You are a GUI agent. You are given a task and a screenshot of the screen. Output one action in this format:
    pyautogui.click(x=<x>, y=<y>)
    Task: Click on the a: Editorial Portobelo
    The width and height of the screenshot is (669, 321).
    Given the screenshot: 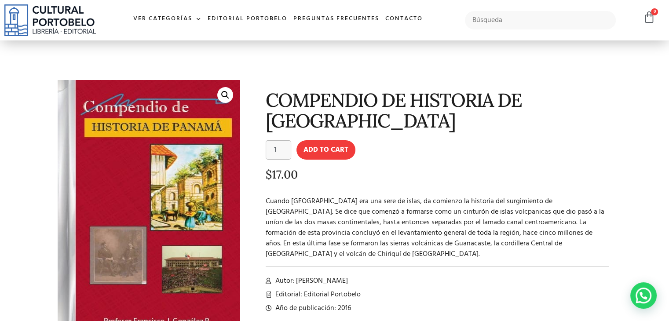 What is the action you would take?
    pyautogui.click(x=247, y=19)
    